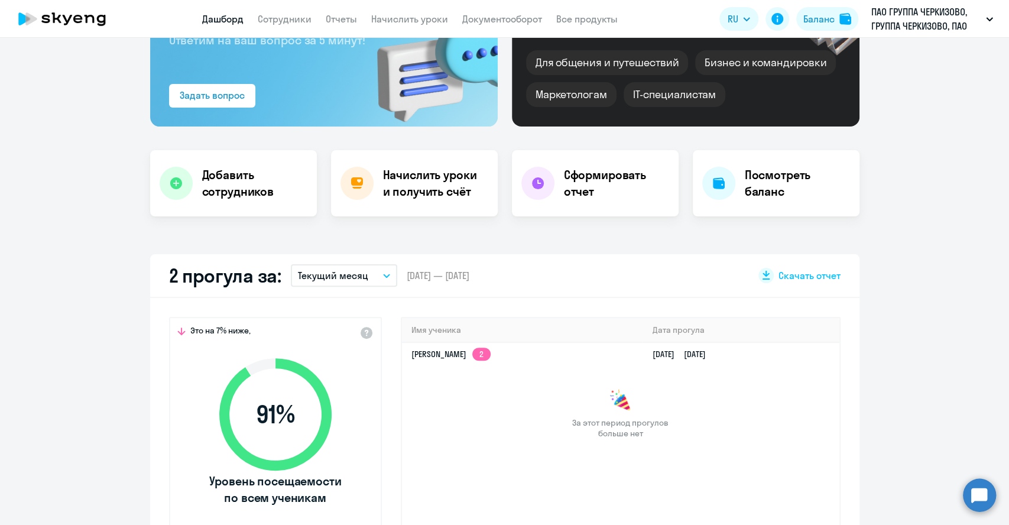 The height and width of the screenshot is (525, 1009). Describe the element at coordinates (212, 95) in the screenshot. I see `div: Задать вопрос` at that location.